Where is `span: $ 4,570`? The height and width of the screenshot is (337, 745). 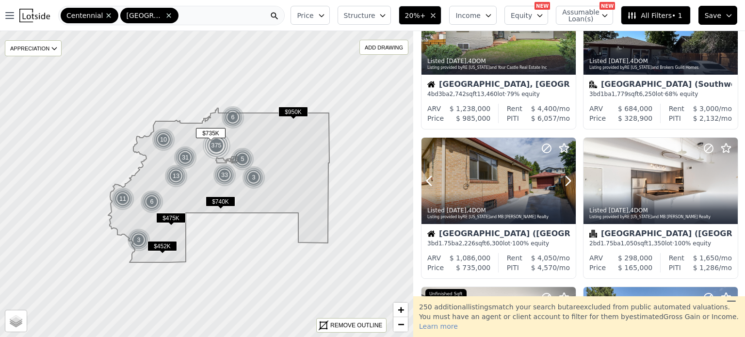 span: $ 4,570 is located at coordinates (543, 268).